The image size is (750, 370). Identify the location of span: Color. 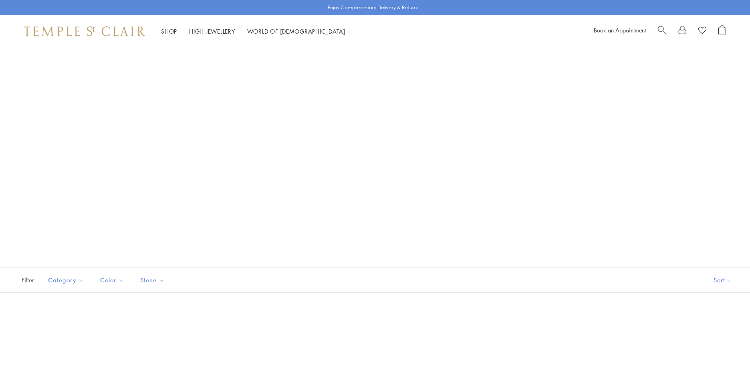
(113, 280).